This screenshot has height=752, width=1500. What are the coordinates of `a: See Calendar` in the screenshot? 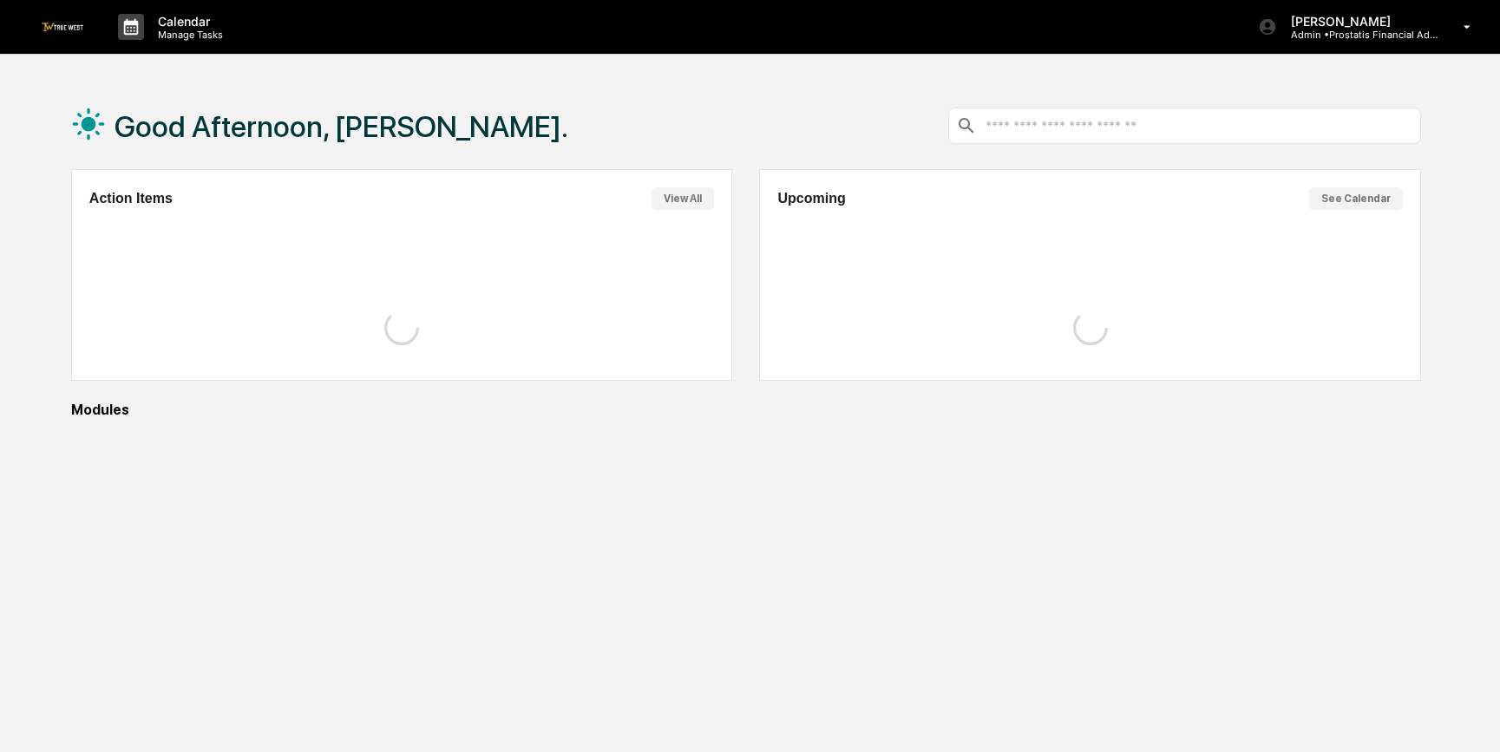 It's located at (1356, 199).